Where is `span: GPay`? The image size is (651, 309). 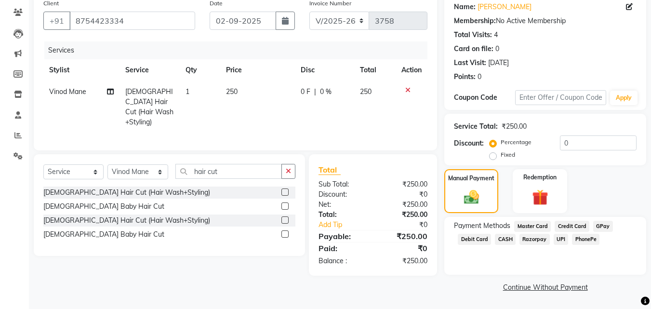
span: GPay is located at coordinates (603, 226).